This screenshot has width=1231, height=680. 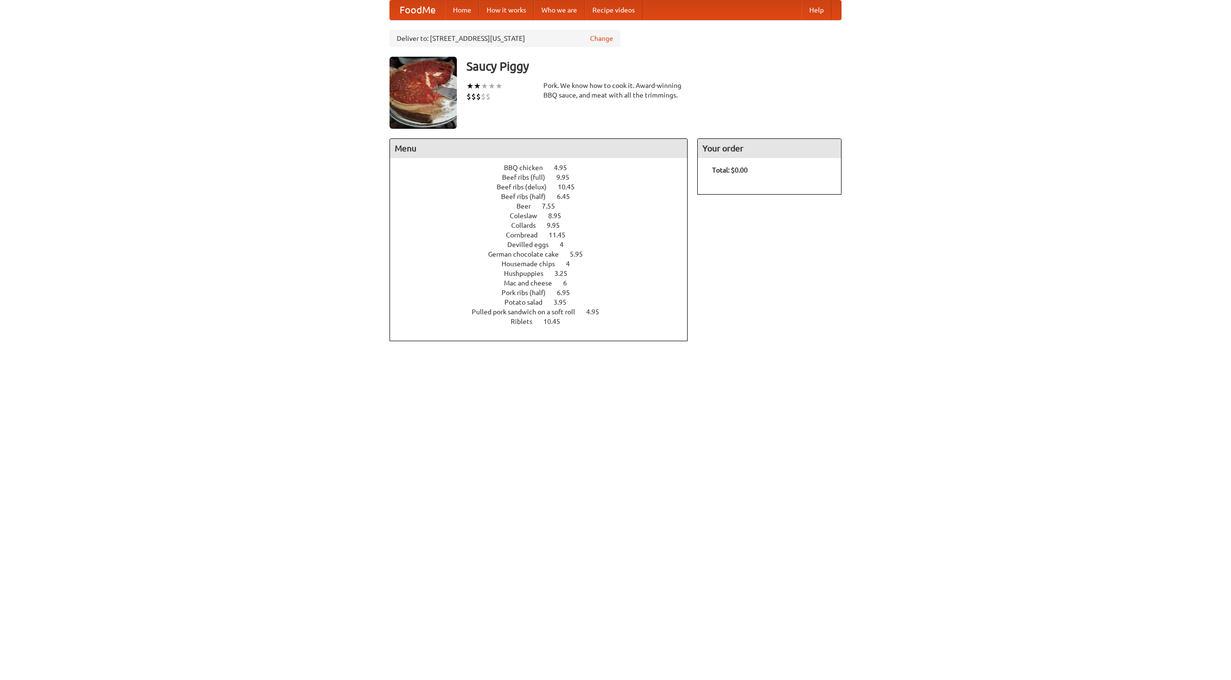 What do you see at coordinates (601, 38) in the screenshot?
I see `a: Change` at bounding box center [601, 38].